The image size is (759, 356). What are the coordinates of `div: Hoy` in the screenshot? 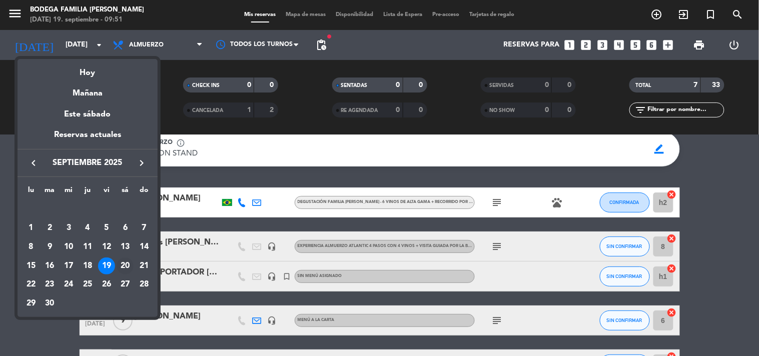 It's located at (88, 69).